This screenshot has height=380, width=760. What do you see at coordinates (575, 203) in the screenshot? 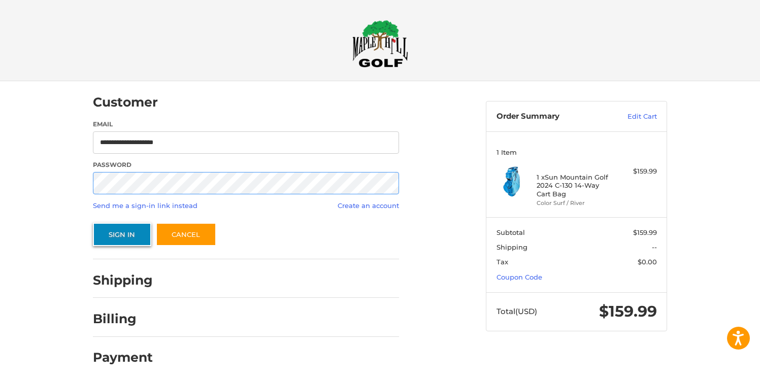
I see `li: Color Surf / River` at bounding box center [575, 203].